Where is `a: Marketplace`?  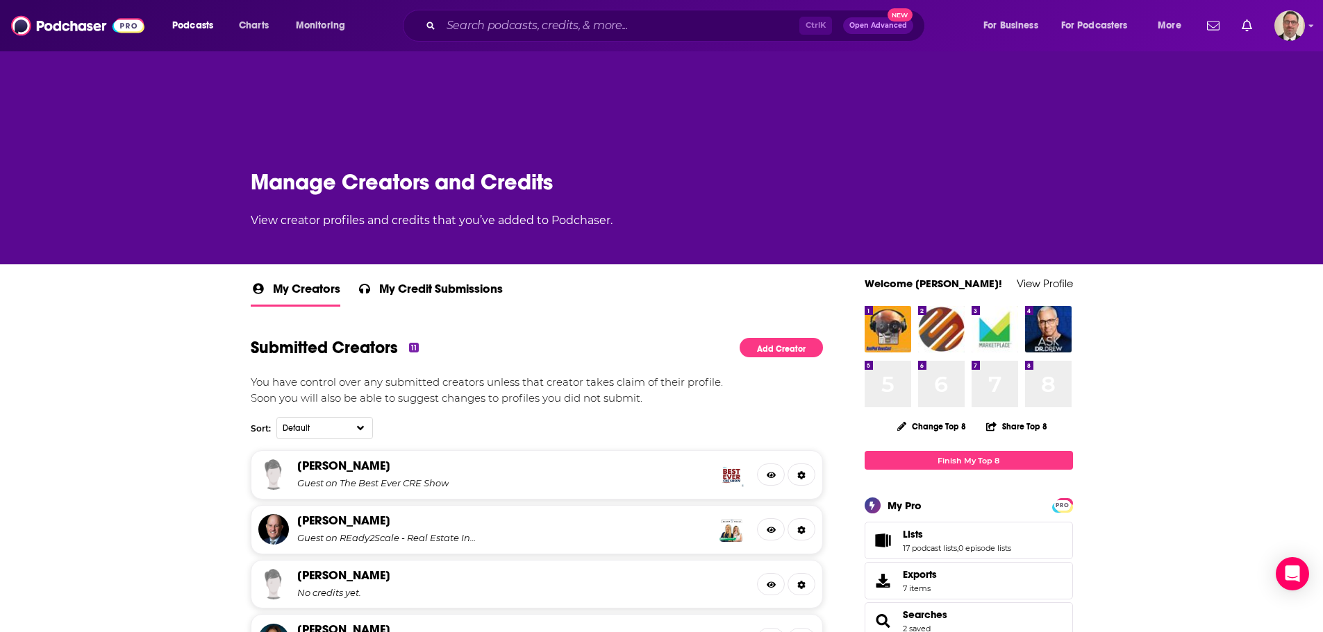 a: Marketplace is located at coordinates (994, 329).